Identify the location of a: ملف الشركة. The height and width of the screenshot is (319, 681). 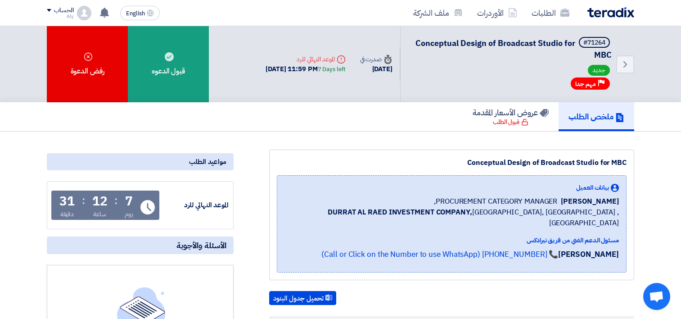
(438, 13).